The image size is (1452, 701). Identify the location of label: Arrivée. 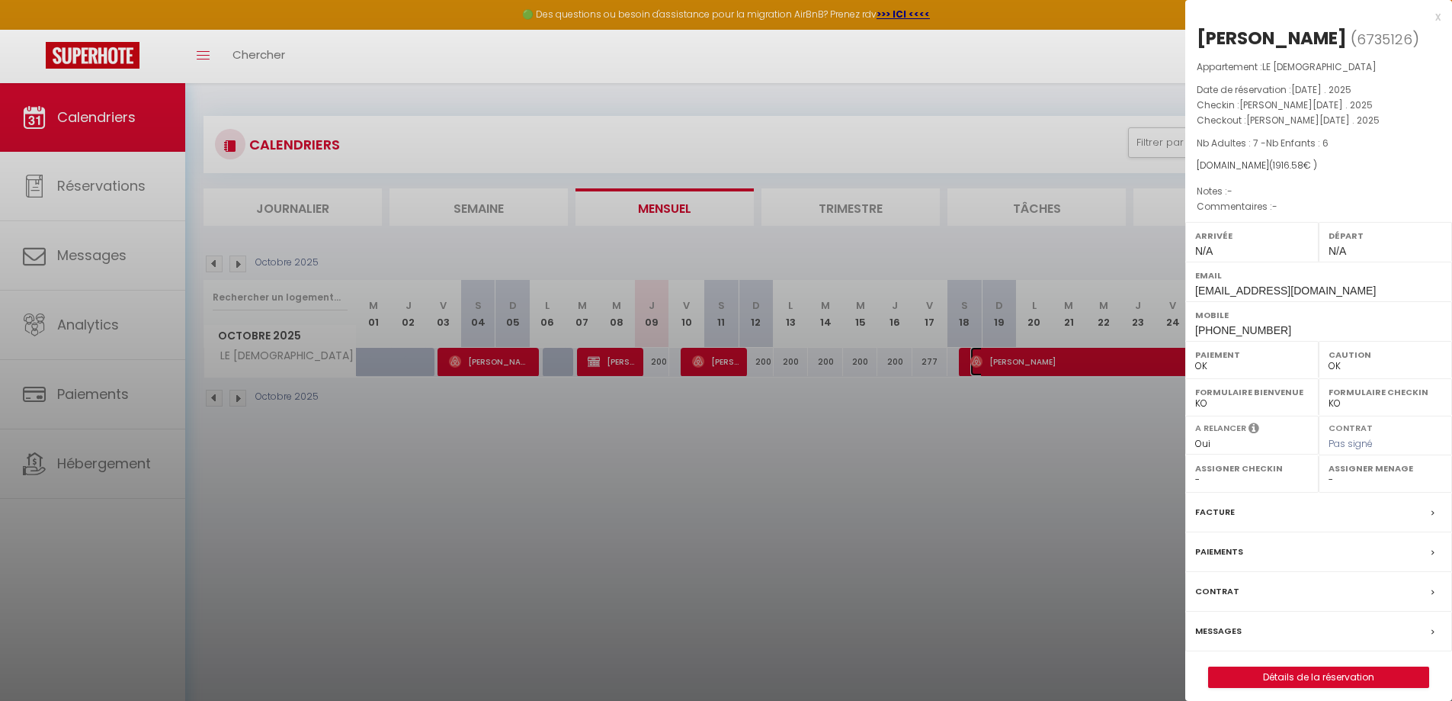
(1252, 236).